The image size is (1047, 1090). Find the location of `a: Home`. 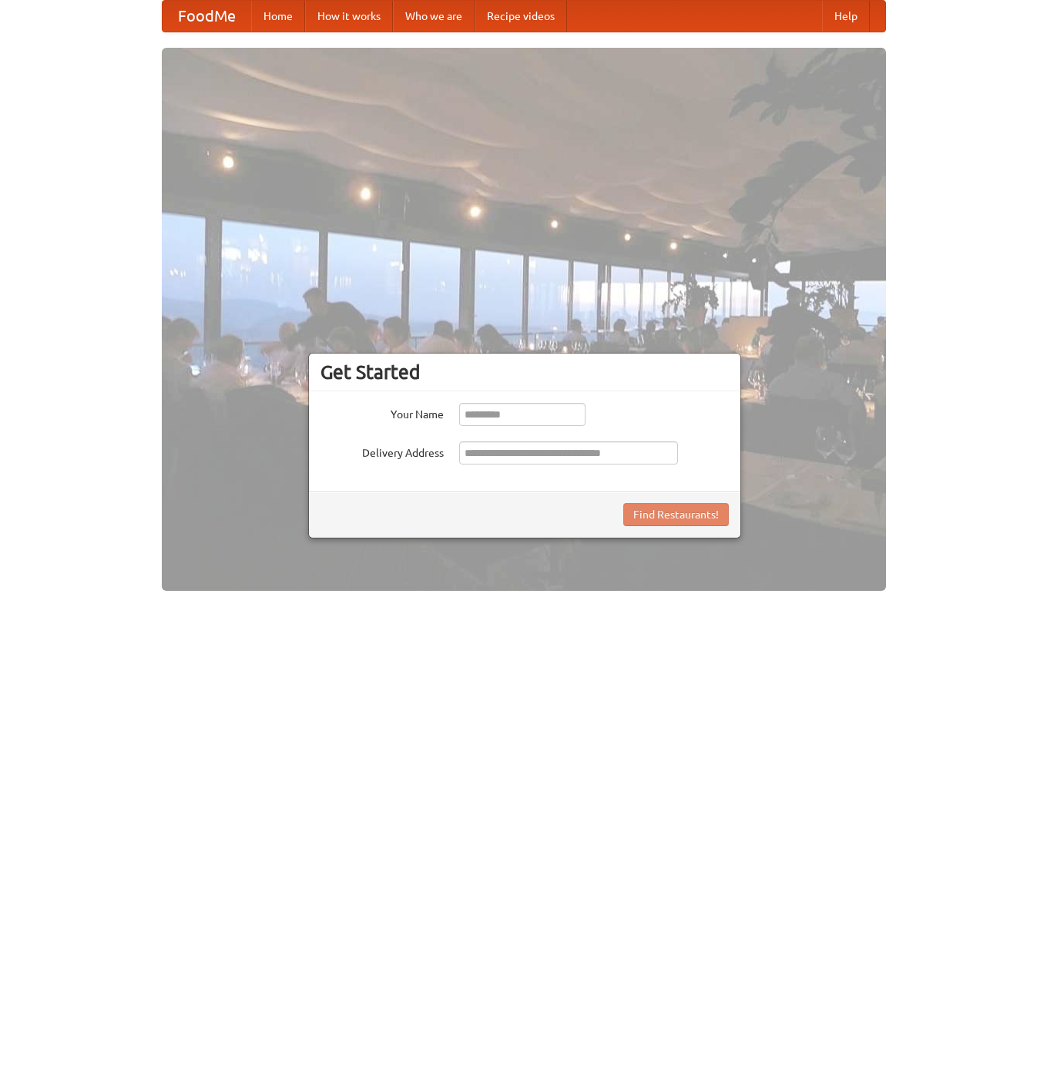

a: Home is located at coordinates (278, 16).